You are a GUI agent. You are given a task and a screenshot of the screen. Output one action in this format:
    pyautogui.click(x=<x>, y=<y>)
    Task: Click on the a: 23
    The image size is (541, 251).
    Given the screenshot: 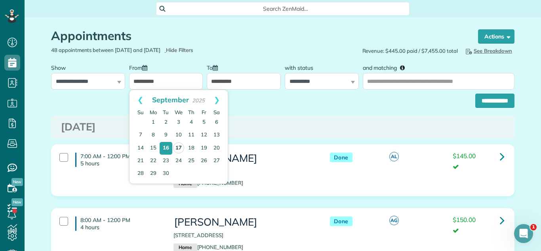 What is the action you would take?
    pyautogui.click(x=166, y=161)
    